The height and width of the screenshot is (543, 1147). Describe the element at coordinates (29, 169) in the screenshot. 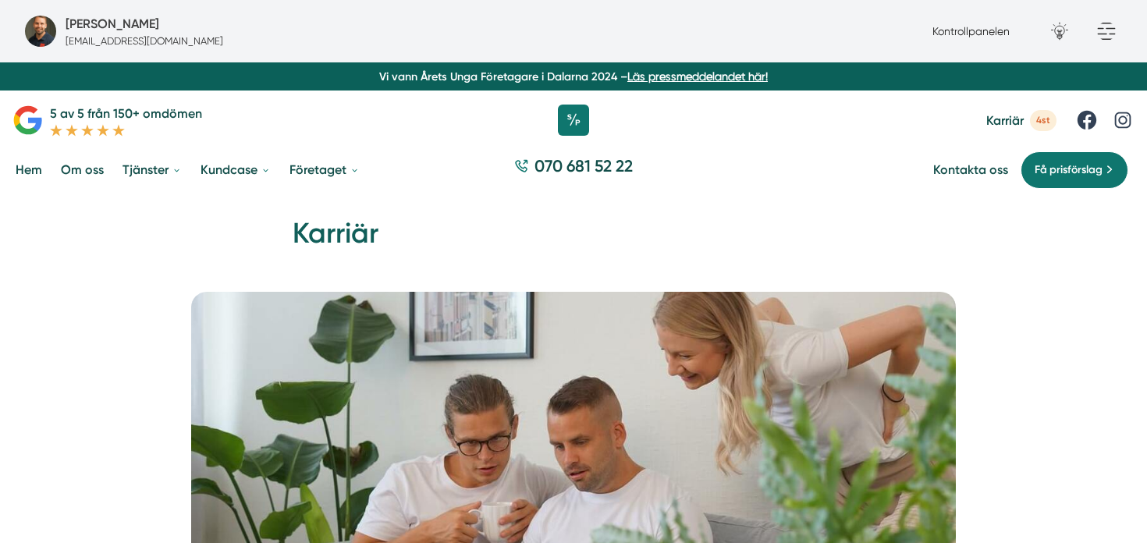

I see `a: Hem` at that location.